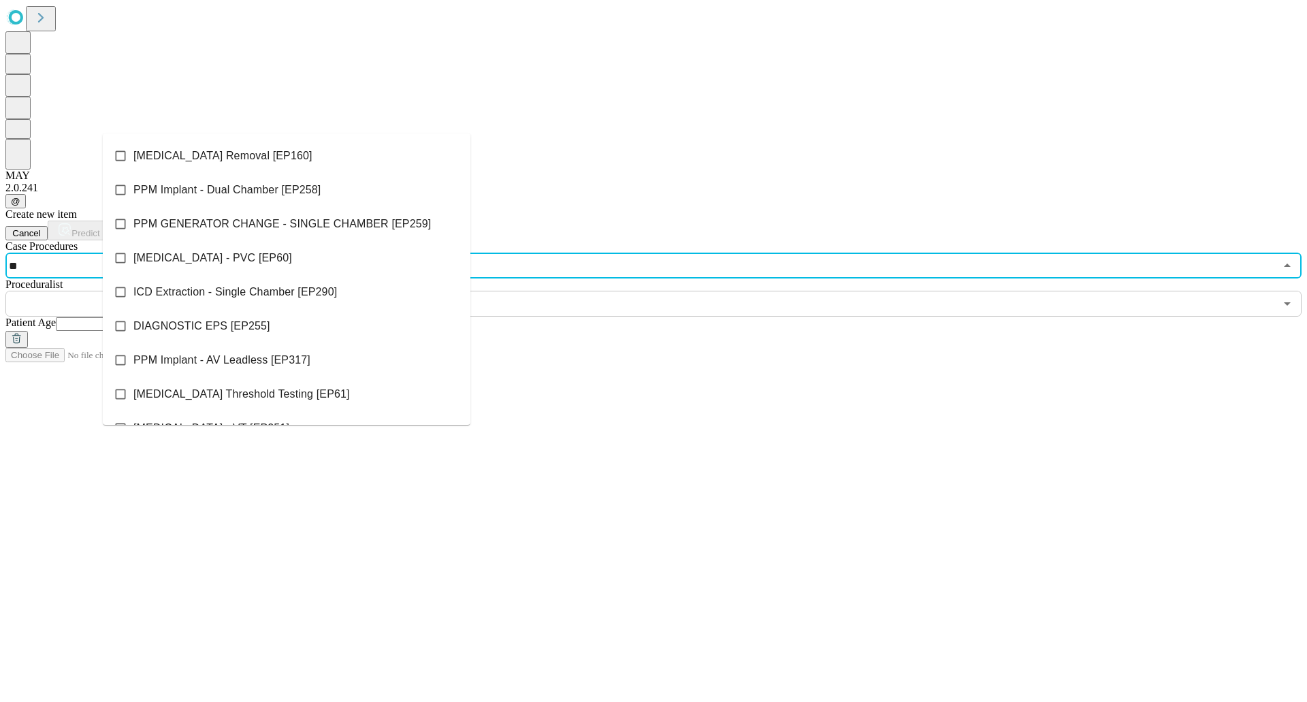 This screenshot has width=1307, height=702. I want to click on button: Close, so click(1287, 266).